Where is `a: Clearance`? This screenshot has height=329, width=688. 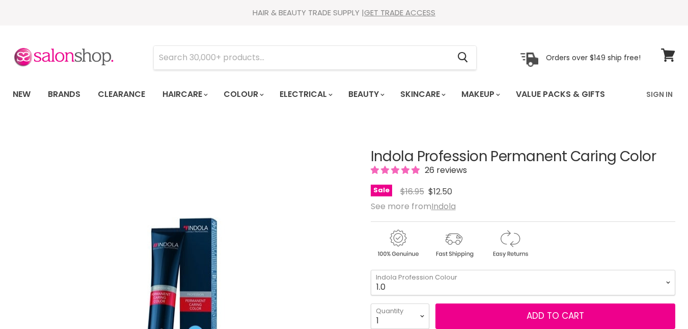
a: Clearance is located at coordinates (121, 94).